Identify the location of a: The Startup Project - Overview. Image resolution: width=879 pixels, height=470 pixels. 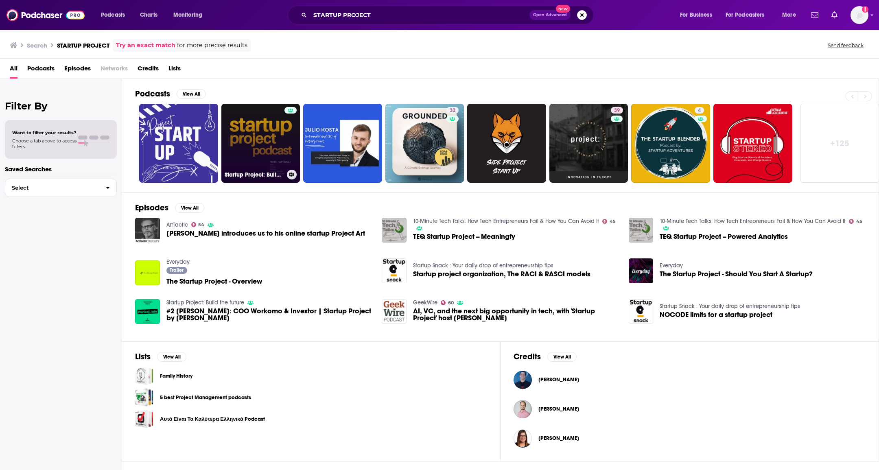
(214, 281).